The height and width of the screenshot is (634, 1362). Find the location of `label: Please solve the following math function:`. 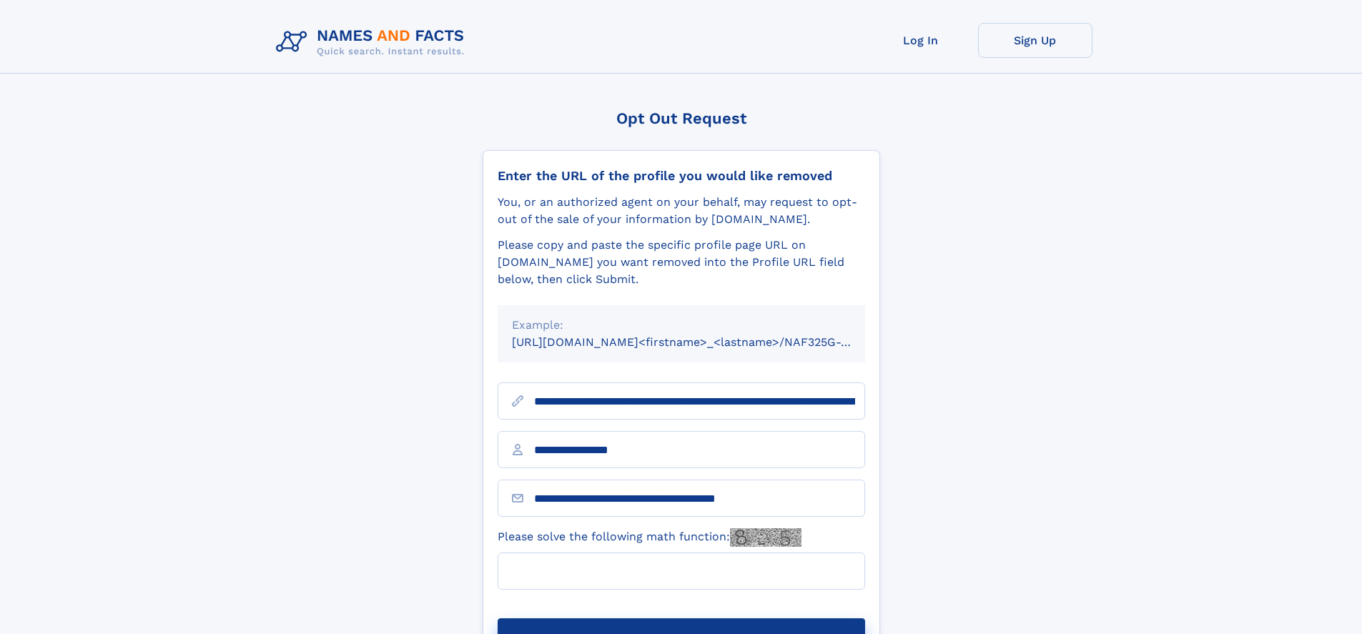

label: Please solve the following math function: is located at coordinates (649, 538).